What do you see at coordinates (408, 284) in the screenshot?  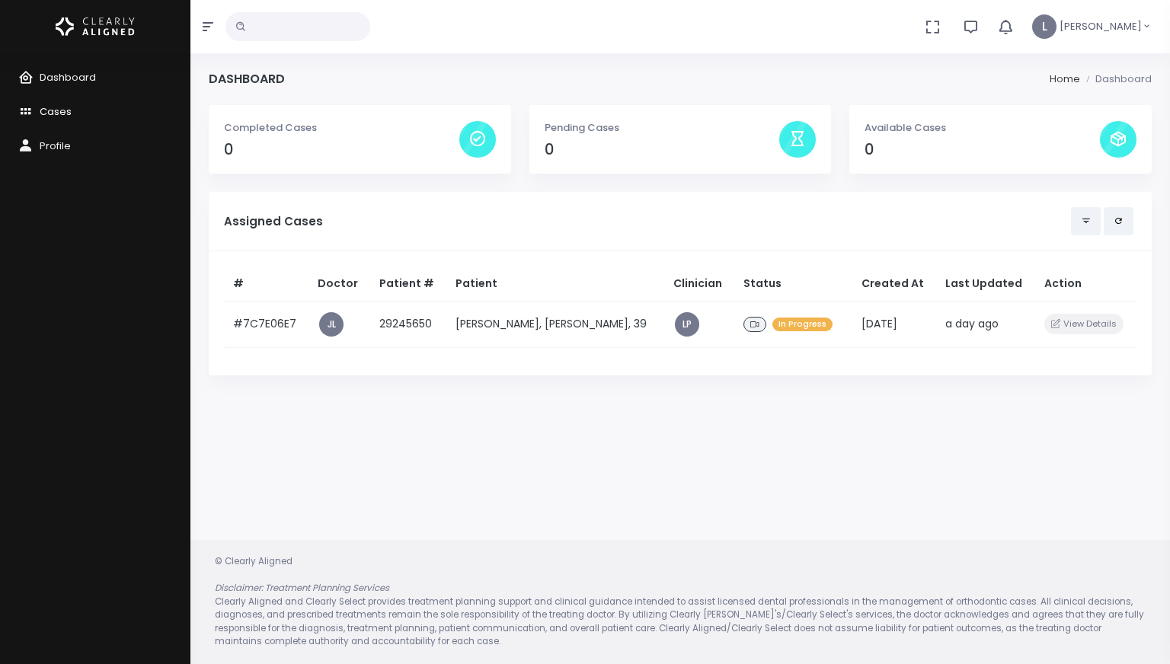 I see `th: Patient #` at bounding box center [408, 284].